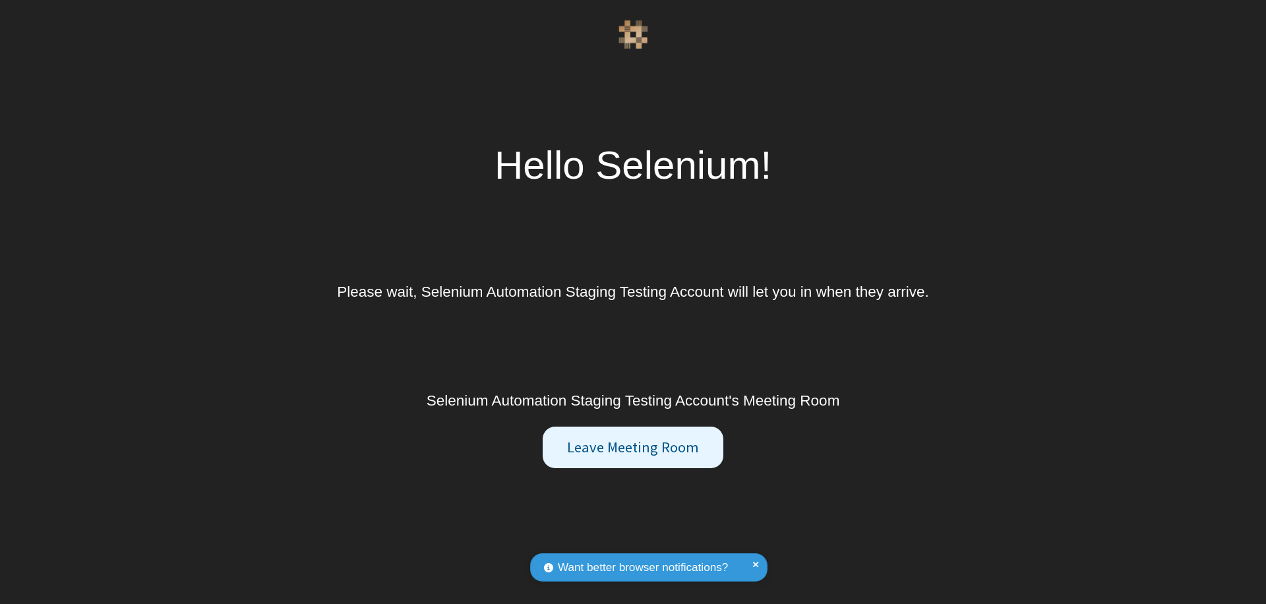  What do you see at coordinates (643, 568) in the screenshot?
I see `span: Want better browser notifications?` at bounding box center [643, 568].